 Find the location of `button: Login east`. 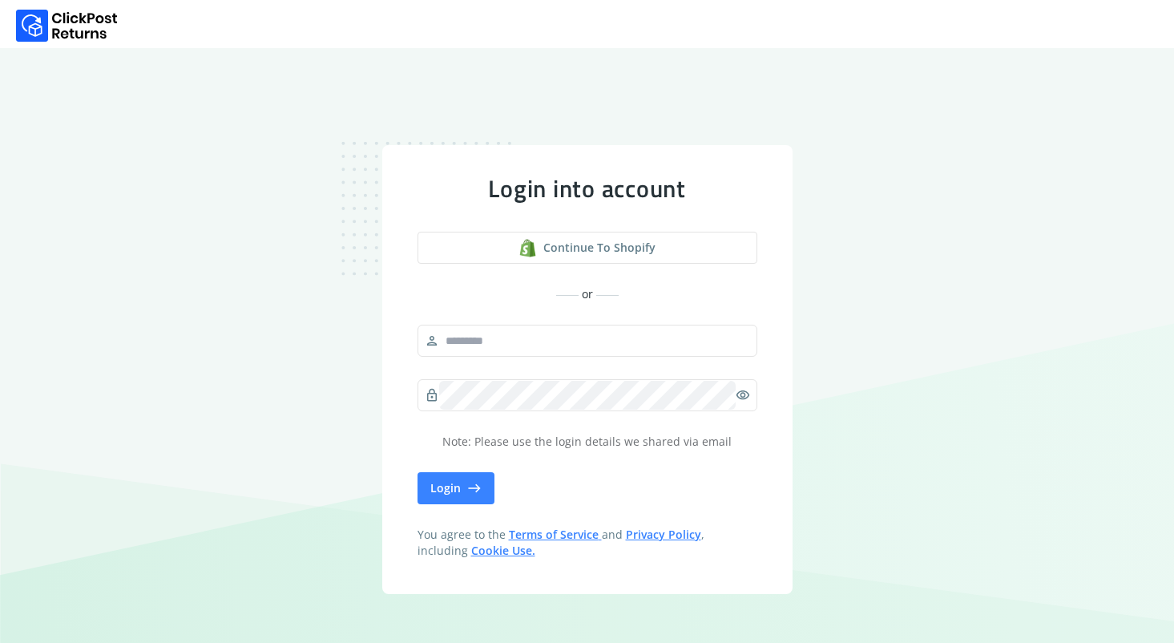

button: Login east is located at coordinates (456, 488).